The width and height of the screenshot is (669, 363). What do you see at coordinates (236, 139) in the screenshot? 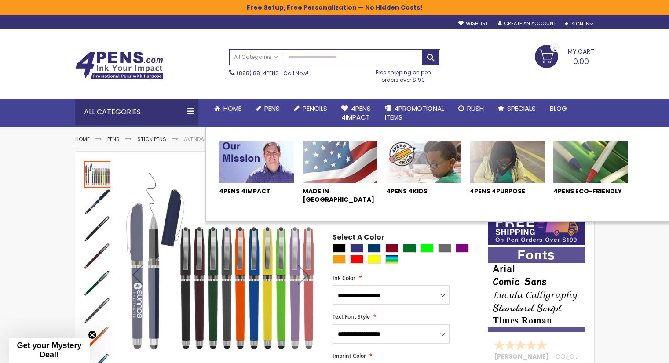
I see `li: Avendale Velvet Touch Stylus Gel Pen` at bounding box center [236, 139].